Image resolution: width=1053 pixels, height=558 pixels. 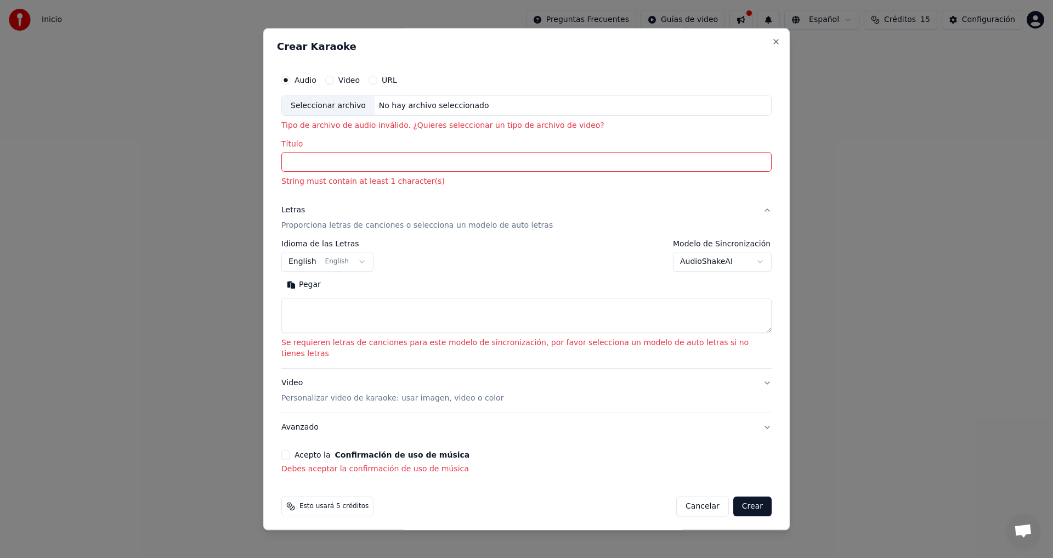 I want to click on div: No hay archivo seleccionado, so click(x=434, y=106).